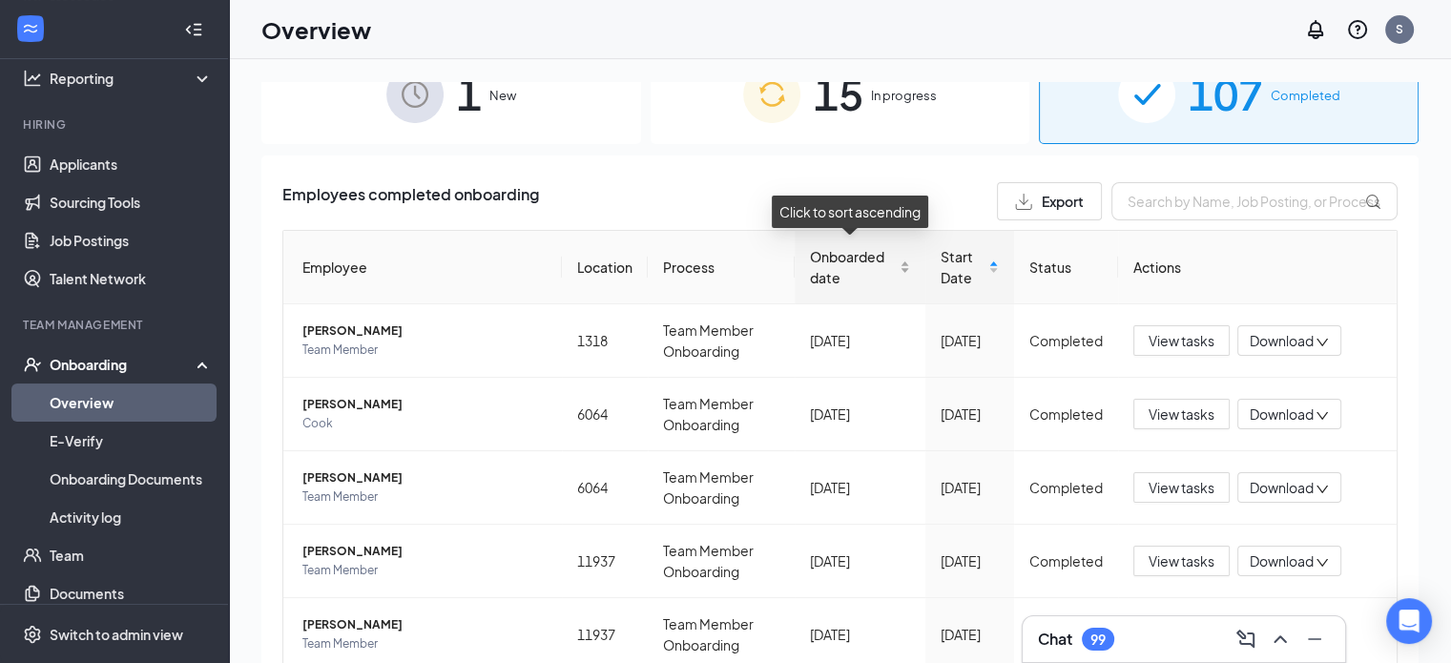  What do you see at coordinates (131, 441) in the screenshot?
I see `a: E-Verify` at bounding box center [131, 441].